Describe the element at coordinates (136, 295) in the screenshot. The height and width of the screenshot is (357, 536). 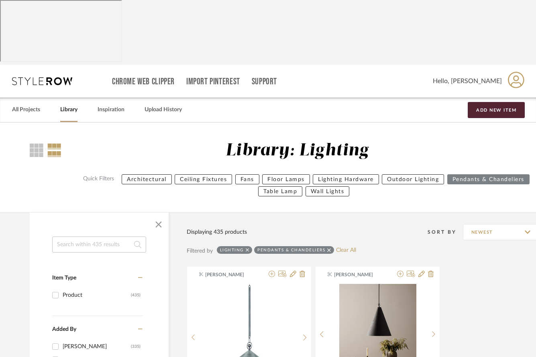
I see `div: (435)` at that location.